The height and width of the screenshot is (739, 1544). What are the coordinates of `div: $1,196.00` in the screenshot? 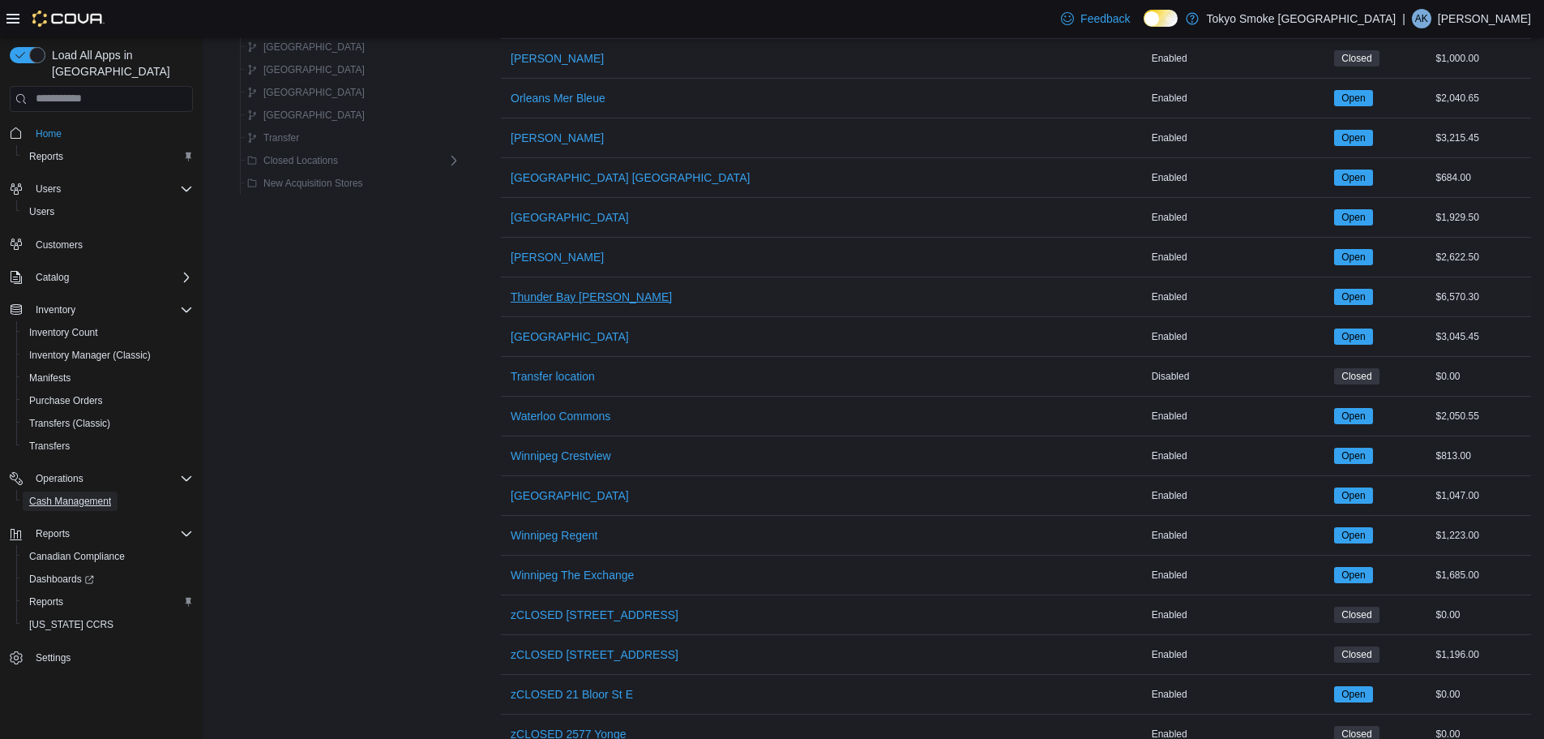 It's located at (1483, 654).